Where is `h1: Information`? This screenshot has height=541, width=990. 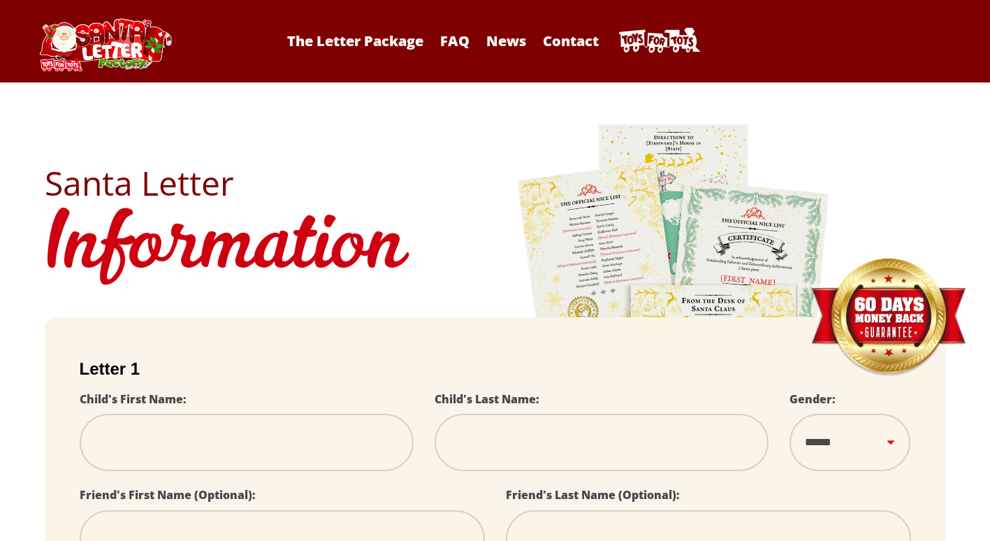 h1: Information is located at coordinates (496, 248).